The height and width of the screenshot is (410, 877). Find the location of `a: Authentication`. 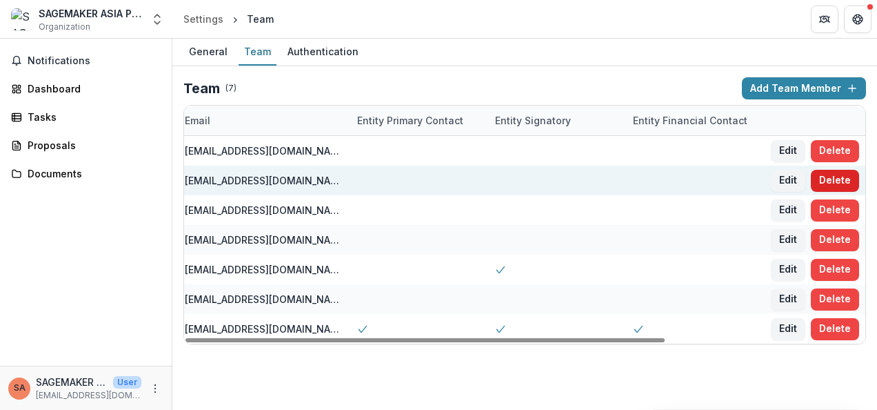

a: Authentication is located at coordinates (323, 52).